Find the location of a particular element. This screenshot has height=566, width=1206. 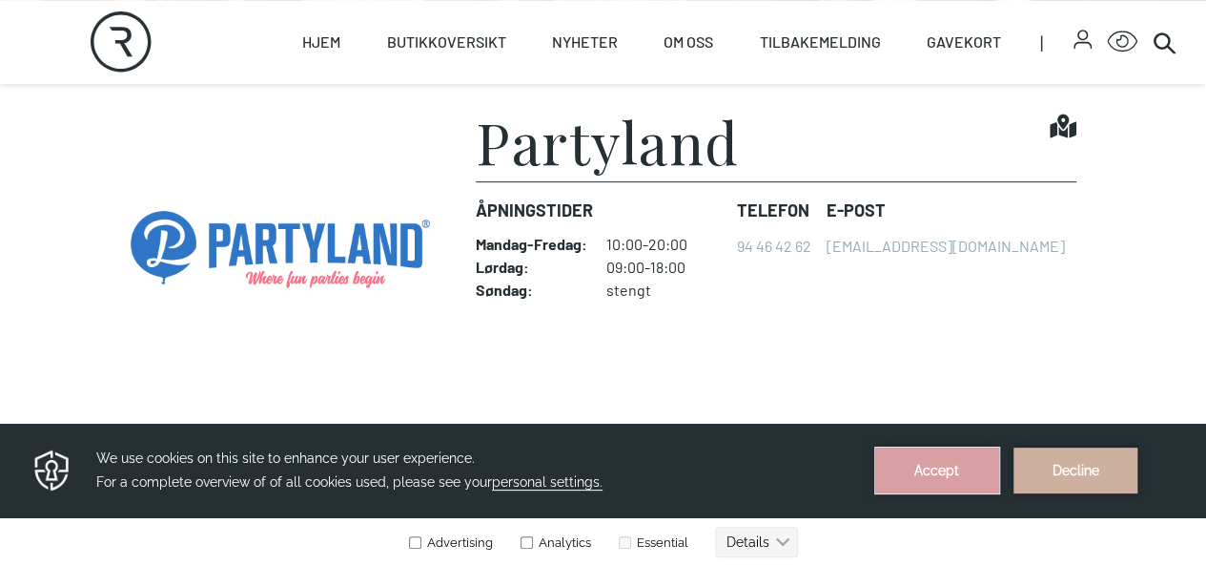

label: Essential is located at coordinates (651, 118).